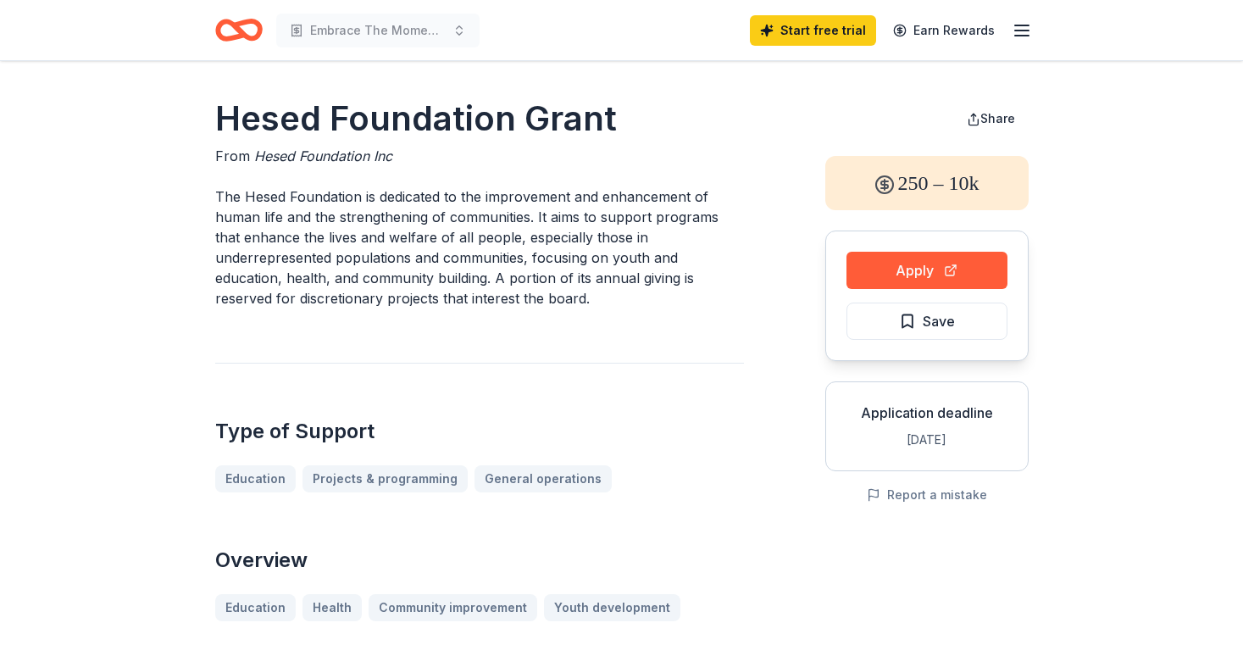 The image size is (1243, 645). Describe the element at coordinates (991, 119) in the screenshot. I see `button: Share` at that location.